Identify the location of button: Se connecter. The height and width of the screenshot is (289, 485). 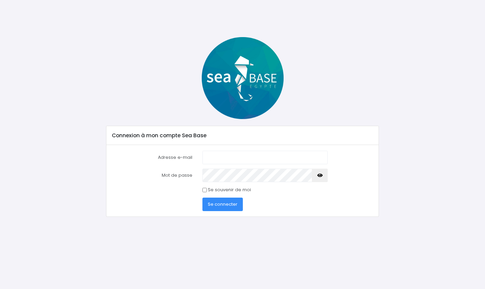
(223, 204).